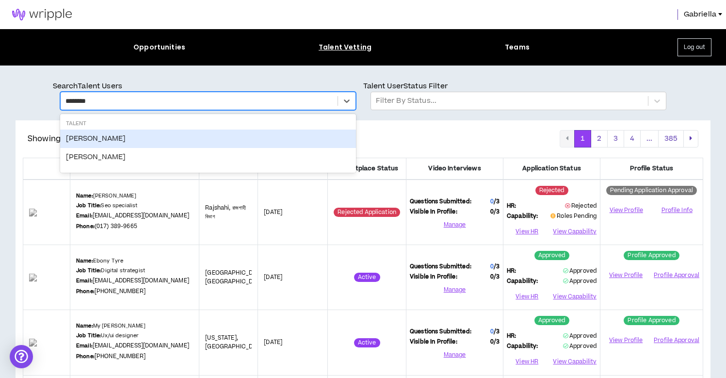 The image size is (726, 378). Describe the element at coordinates (576, 216) in the screenshot. I see `span: Roles Pending` at that location.